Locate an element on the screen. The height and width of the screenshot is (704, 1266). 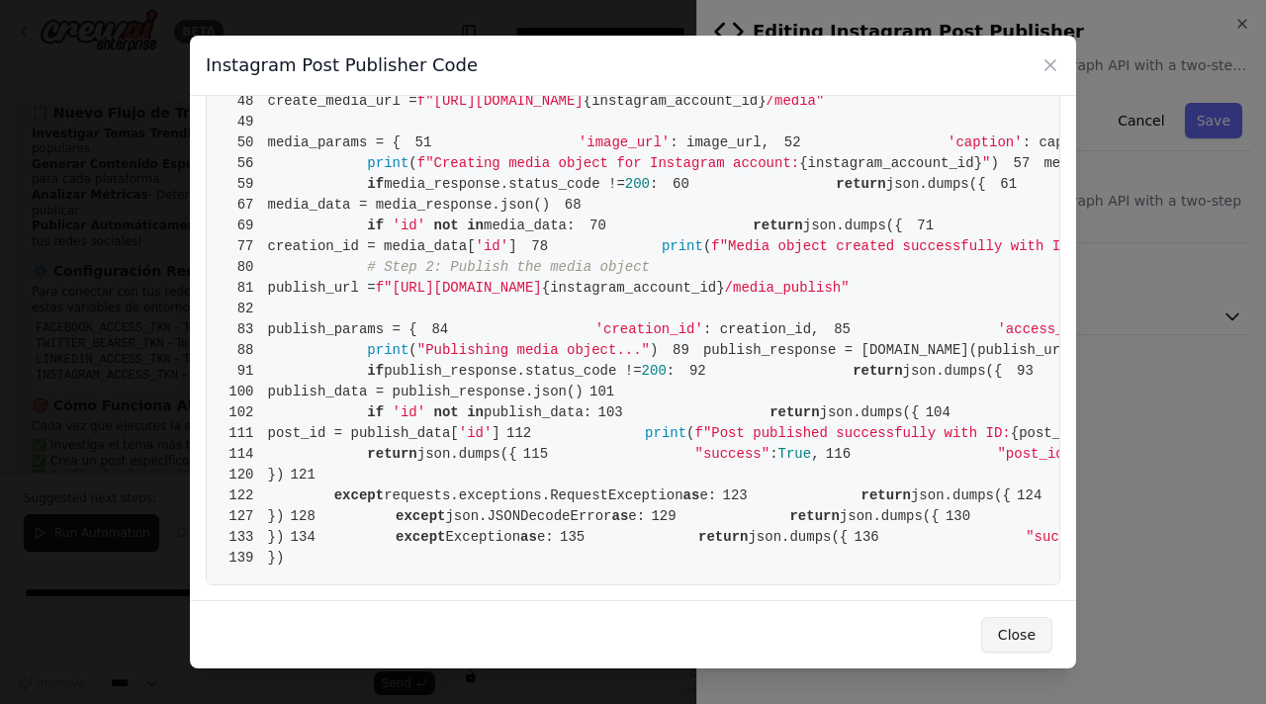
span: 133 is located at coordinates (245, 537).